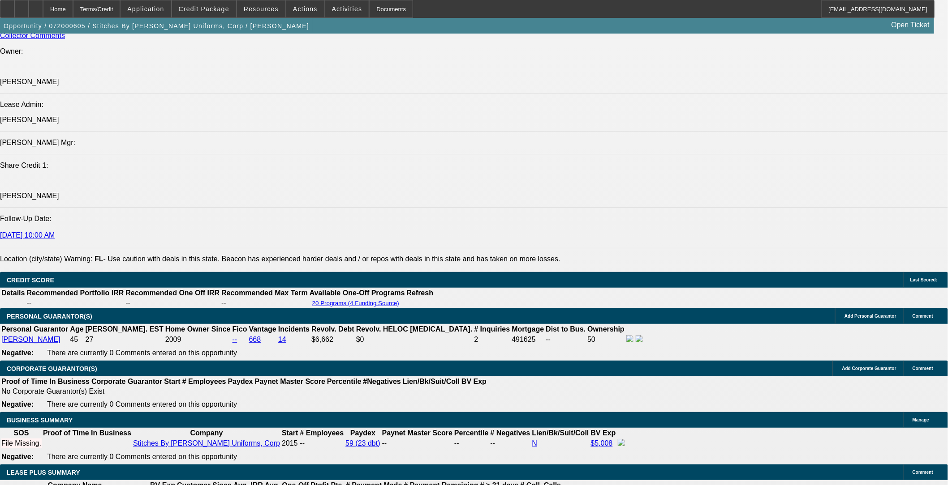 This screenshot has height=485, width=948. I want to click on td: 491625, so click(528, 340).